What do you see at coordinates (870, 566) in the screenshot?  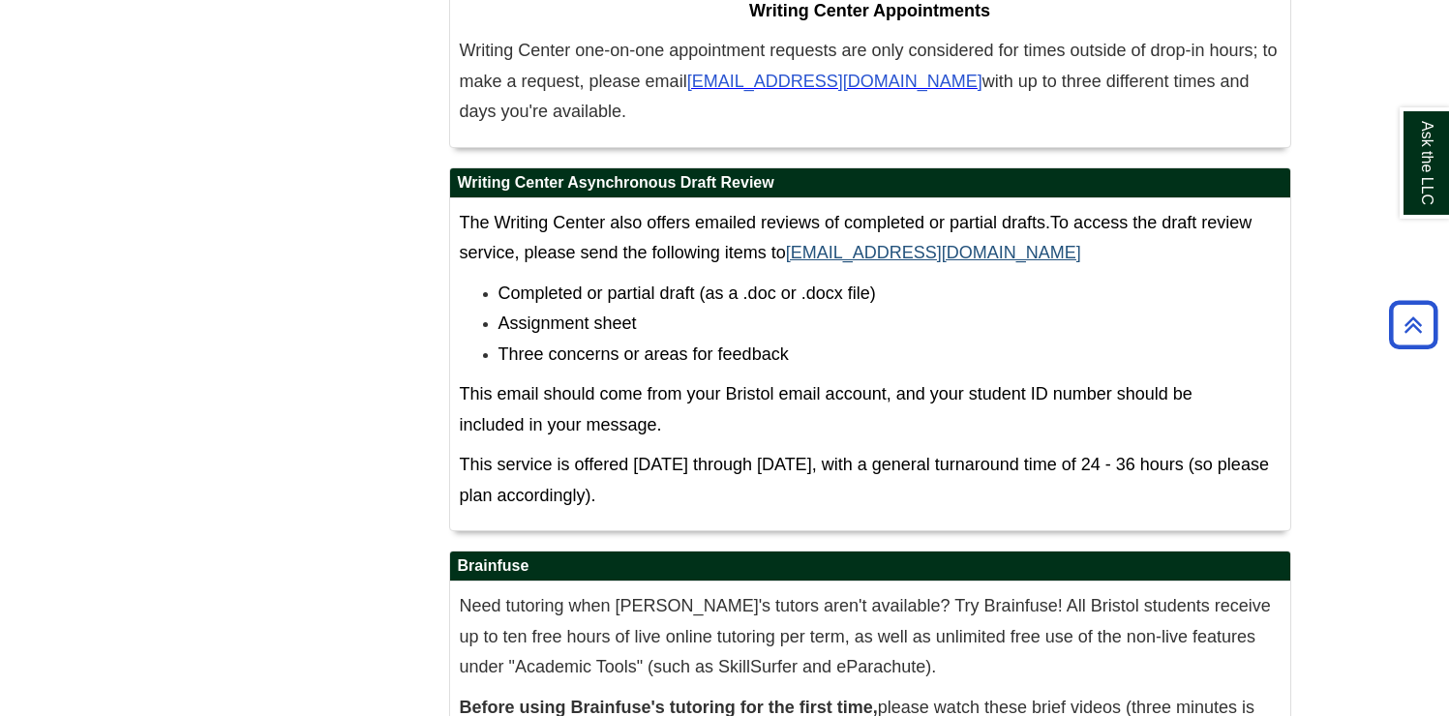 I see `h2: Brainfuse` at bounding box center [870, 566].